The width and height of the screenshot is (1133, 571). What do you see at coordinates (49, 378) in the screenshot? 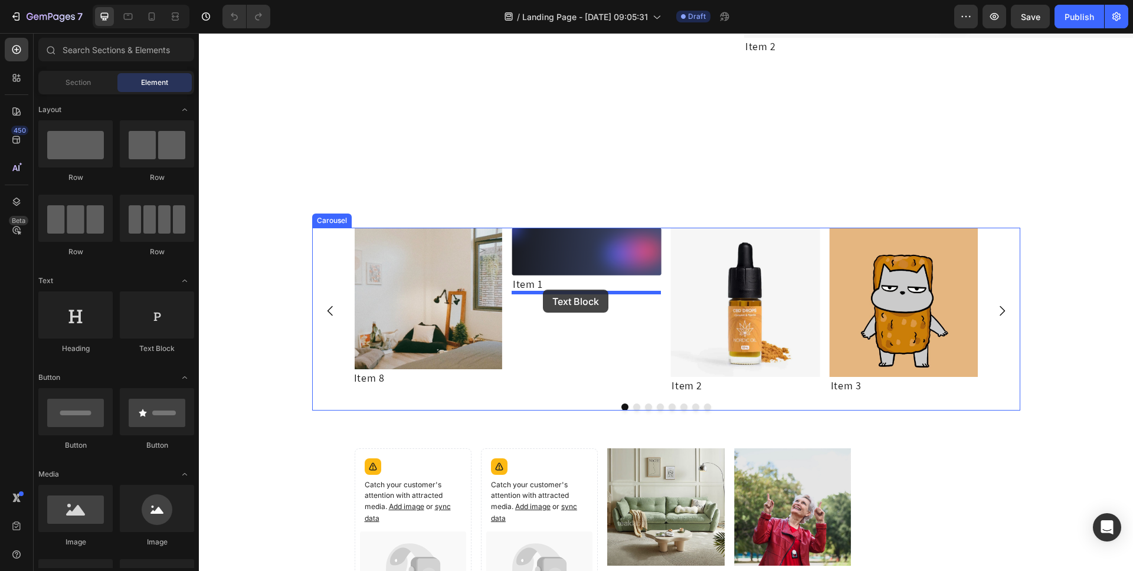
I see `span: Button` at bounding box center [49, 378].